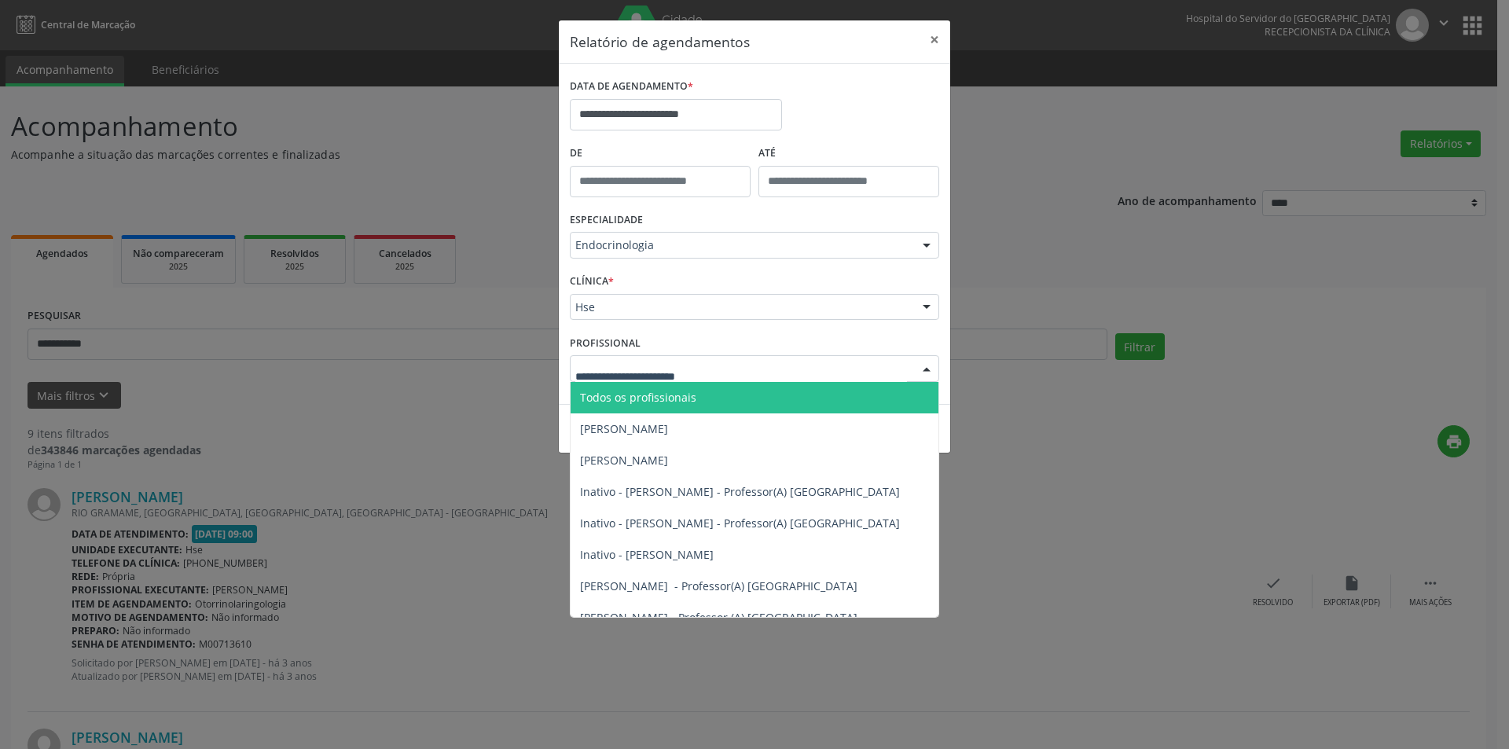 The width and height of the screenshot is (1509, 749). What do you see at coordinates (849, 153) in the screenshot?
I see `label: ATÉ` at bounding box center [849, 153].